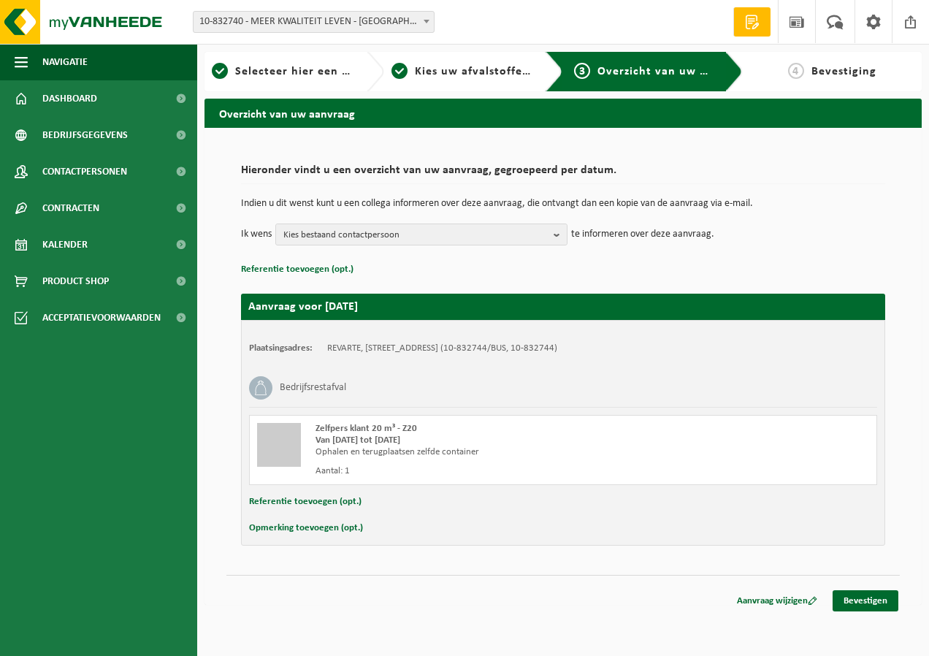 The image size is (929, 656). Describe the element at coordinates (306, 528) in the screenshot. I see `button: Opmerking toevoegen (opt.)` at that location.